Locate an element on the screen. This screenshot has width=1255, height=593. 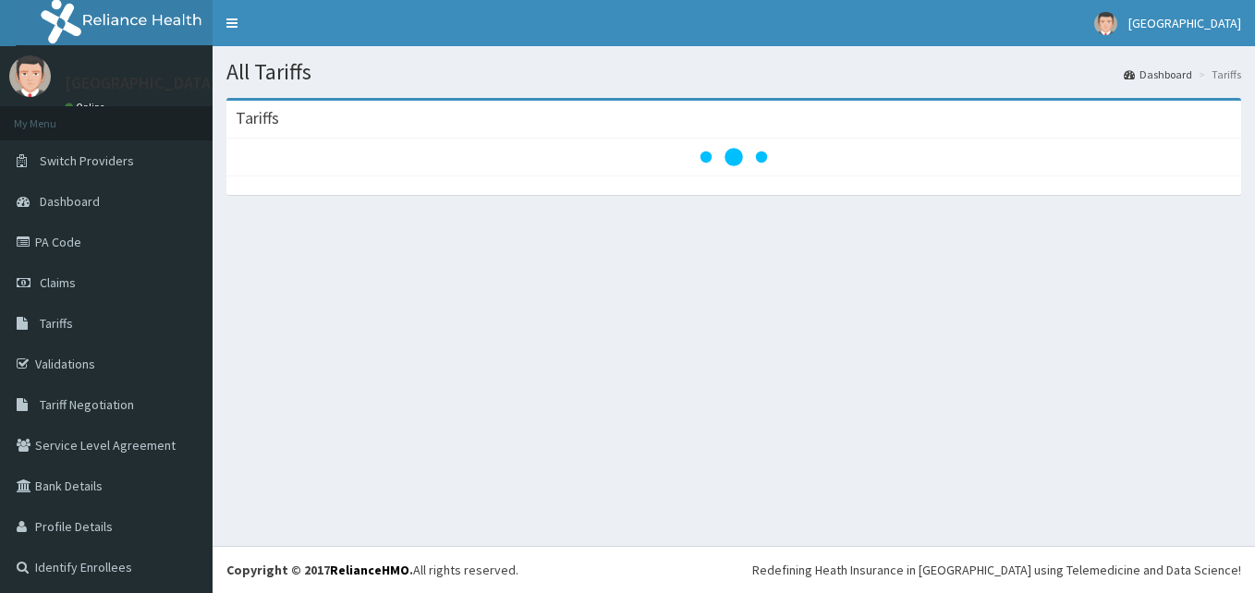
span: Switch Providers is located at coordinates (87, 161).